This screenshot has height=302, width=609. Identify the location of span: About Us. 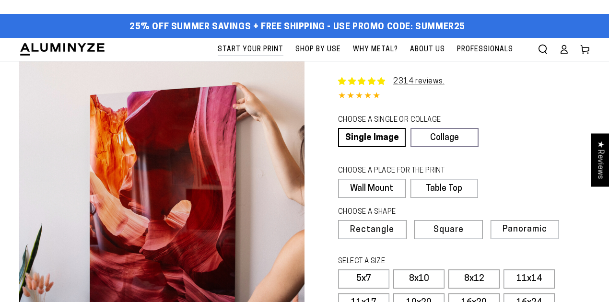
(427, 49).